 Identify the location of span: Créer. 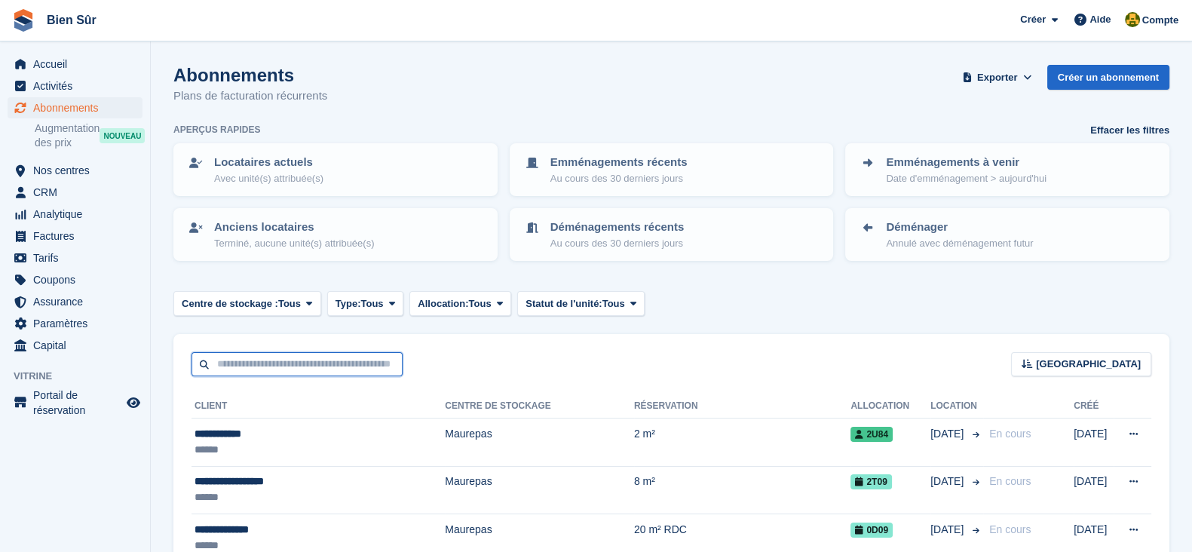
(1033, 20).